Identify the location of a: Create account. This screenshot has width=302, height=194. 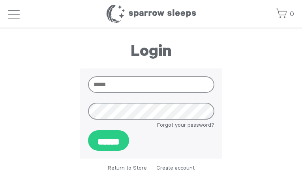
(175, 169).